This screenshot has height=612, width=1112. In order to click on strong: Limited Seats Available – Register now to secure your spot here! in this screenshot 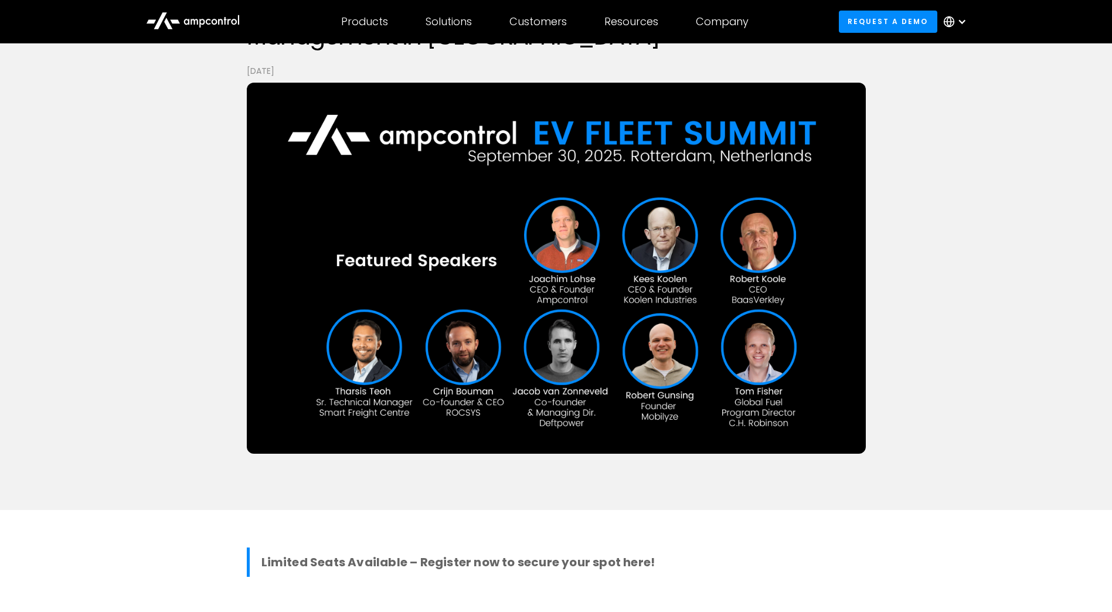, I will do `click(459, 562)`.